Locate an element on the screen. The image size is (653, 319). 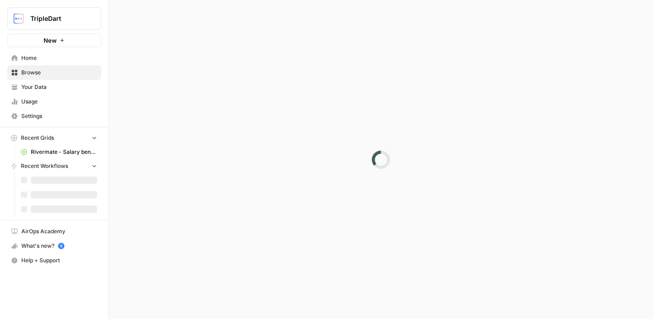
span: Your Data is located at coordinates (59, 87).